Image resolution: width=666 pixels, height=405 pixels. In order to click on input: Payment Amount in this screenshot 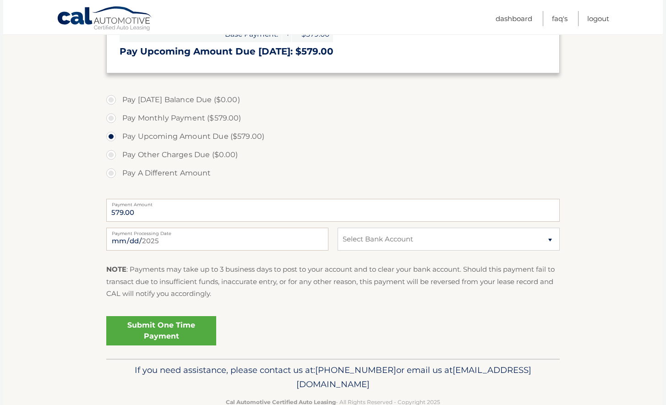, I will do `click(333, 210)`.